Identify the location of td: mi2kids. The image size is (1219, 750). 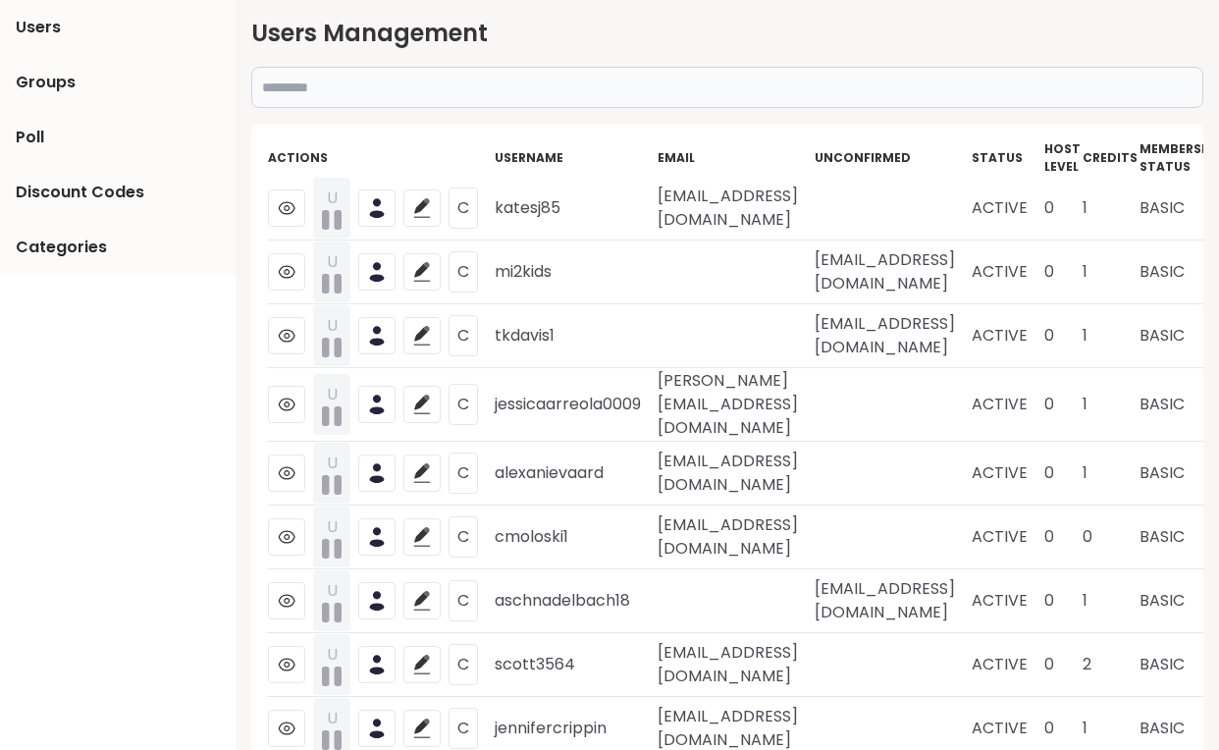
(575, 272).